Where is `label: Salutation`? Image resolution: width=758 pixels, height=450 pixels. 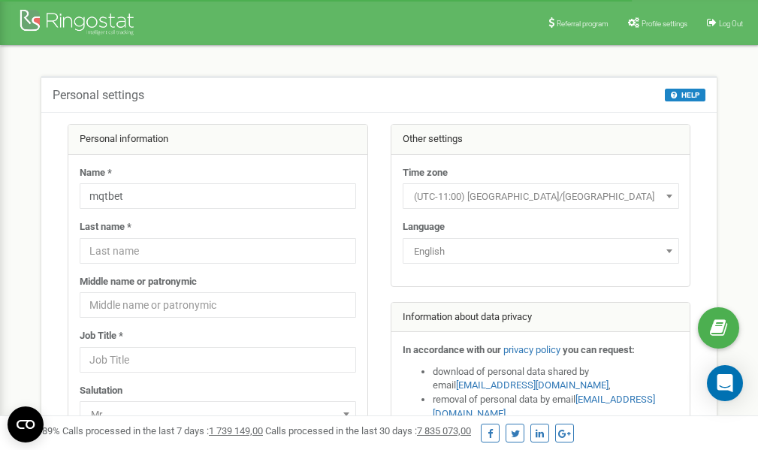
label: Salutation is located at coordinates (101, 391).